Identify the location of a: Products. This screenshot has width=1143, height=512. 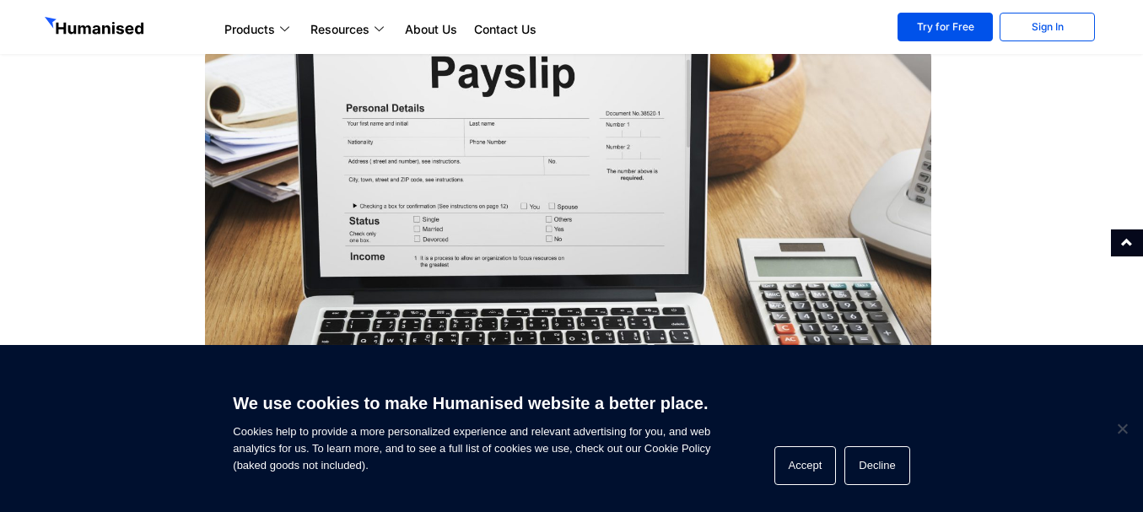
(259, 30).